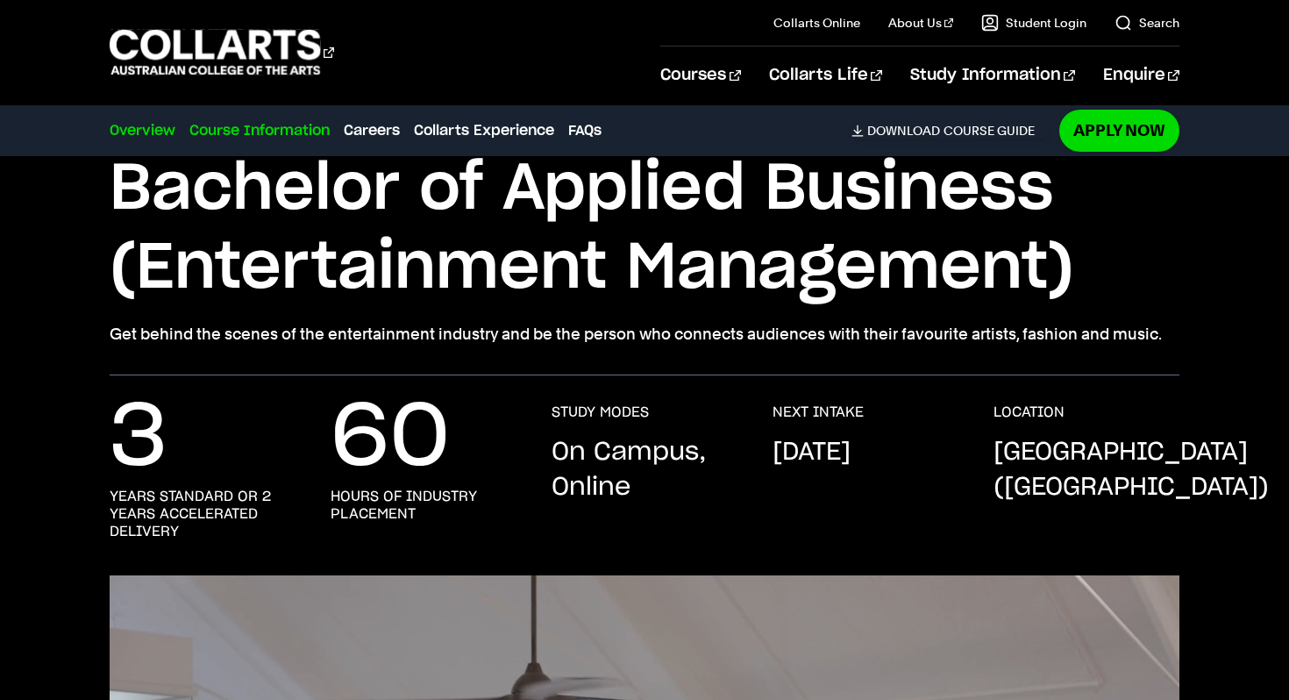 This screenshot has height=700, width=1289. I want to click on a: Collarts Life, so click(825, 75).